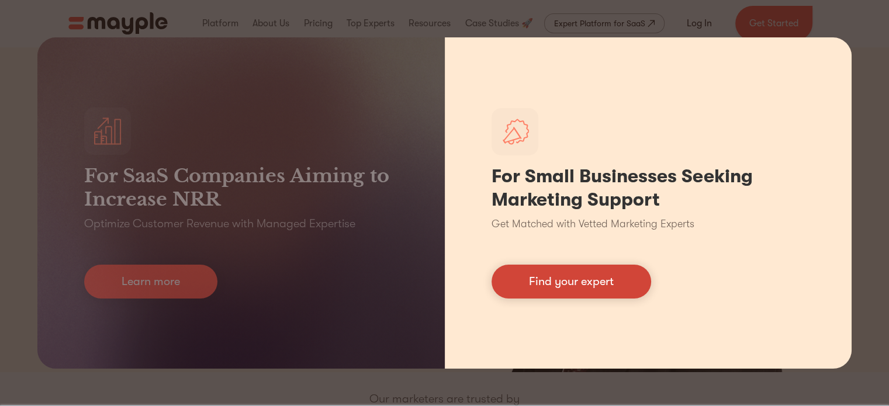 The height and width of the screenshot is (406, 889). I want to click on p: Get Matched with Vetted Marketing Experts, so click(593, 224).